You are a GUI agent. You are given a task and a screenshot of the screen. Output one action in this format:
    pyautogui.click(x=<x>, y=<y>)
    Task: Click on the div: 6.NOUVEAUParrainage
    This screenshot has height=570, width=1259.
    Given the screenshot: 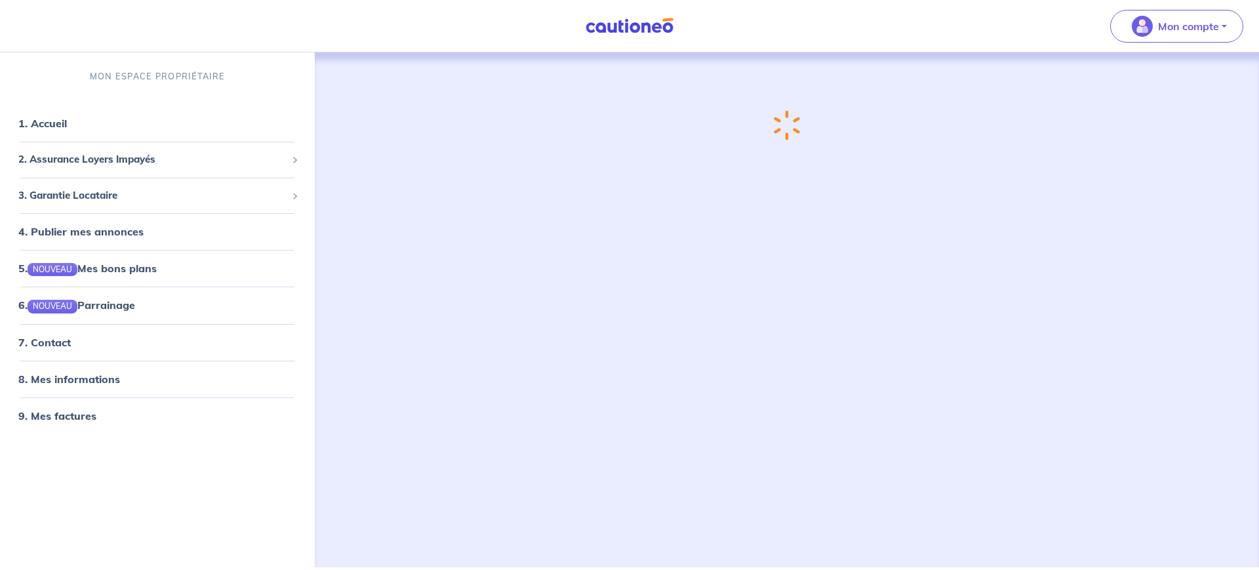 What is the action you would take?
    pyautogui.click(x=157, y=305)
    